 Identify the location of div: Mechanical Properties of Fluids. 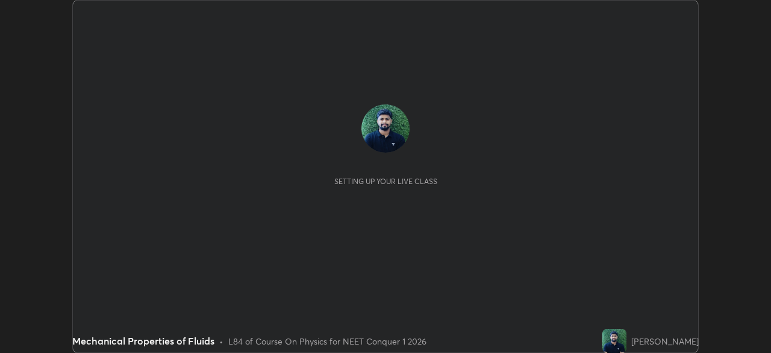
(143, 340).